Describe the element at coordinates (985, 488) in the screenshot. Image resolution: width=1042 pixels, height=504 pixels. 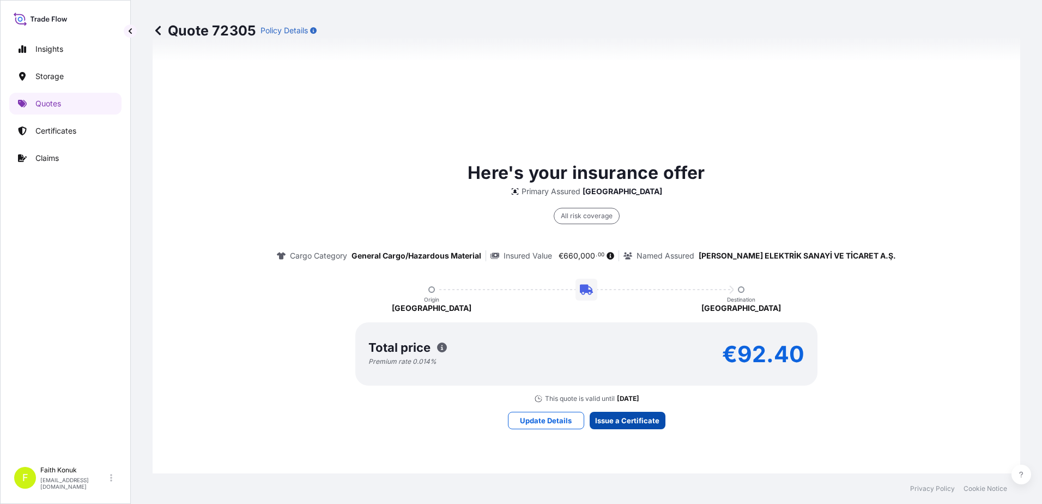
I see `p: Cookie Notice` at that location.